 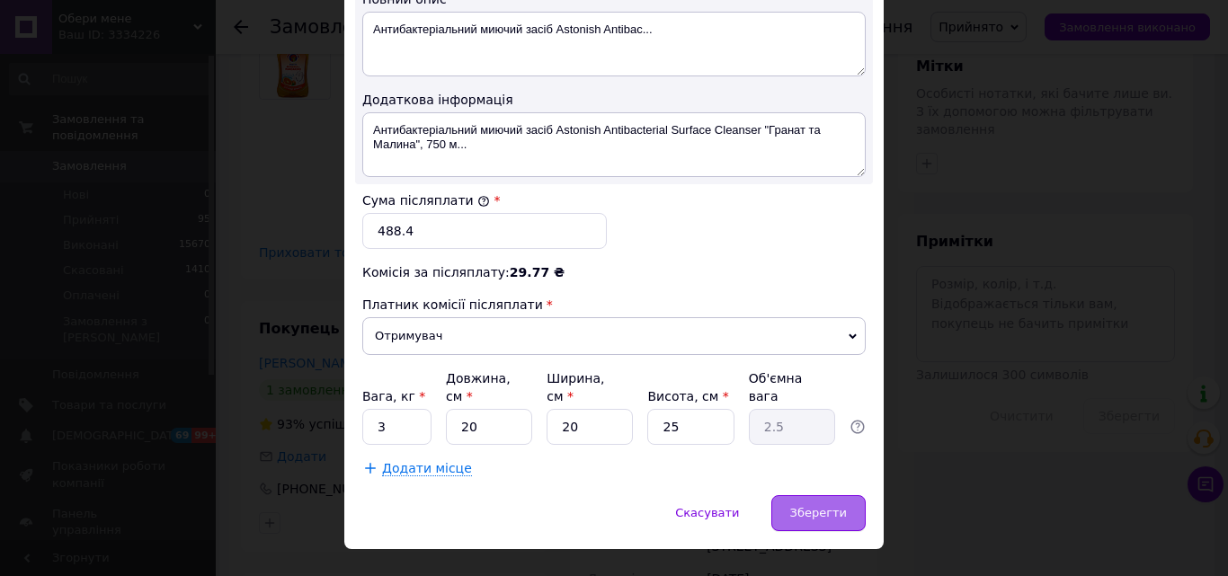 I want to click on label: Вага, кг, so click(x=394, y=396).